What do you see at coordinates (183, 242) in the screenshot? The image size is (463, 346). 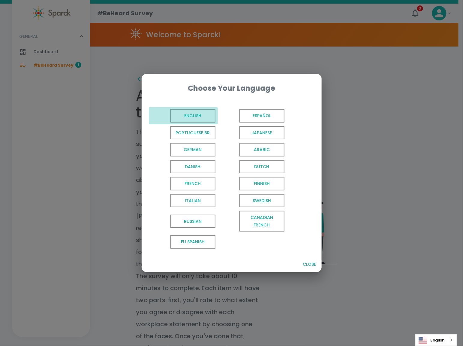 I see `button: EU Spanish` at bounding box center [183, 242].